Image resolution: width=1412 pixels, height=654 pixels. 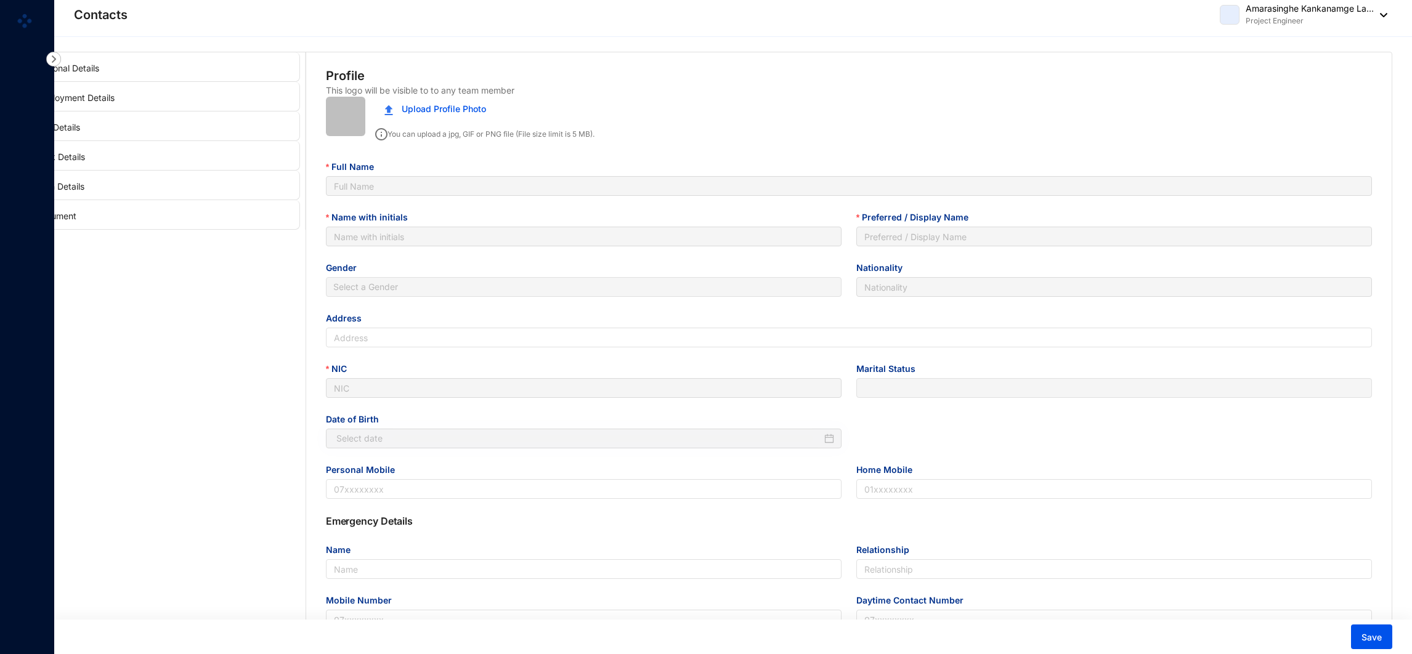 I want to click on input: Nationality, so click(x=1114, y=287).